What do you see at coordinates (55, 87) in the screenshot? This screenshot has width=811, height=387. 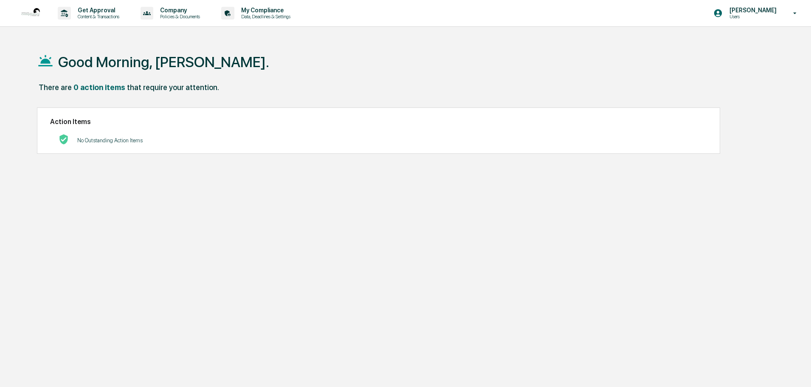 I see `div: There are` at bounding box center [55, 87].